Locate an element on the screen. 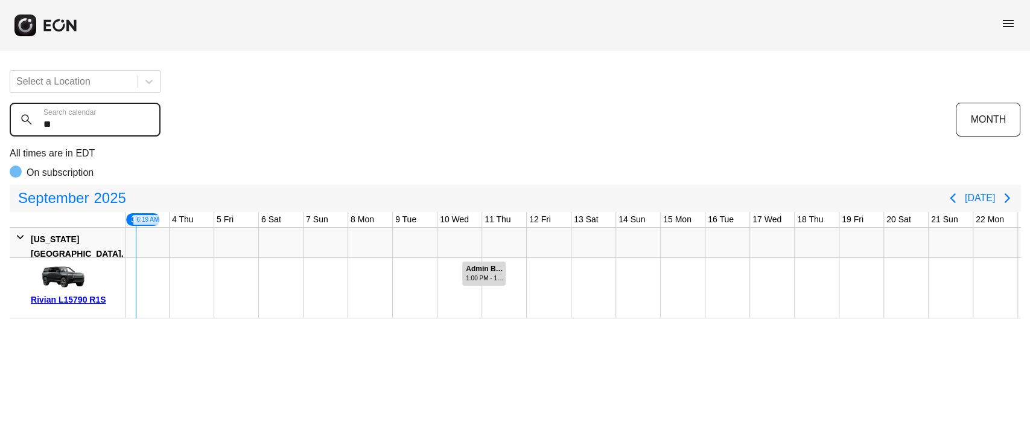 Image resolution: width=1030 pixels, height=444 pixels. div: 18 Thu is located at coordinates (810, 219).